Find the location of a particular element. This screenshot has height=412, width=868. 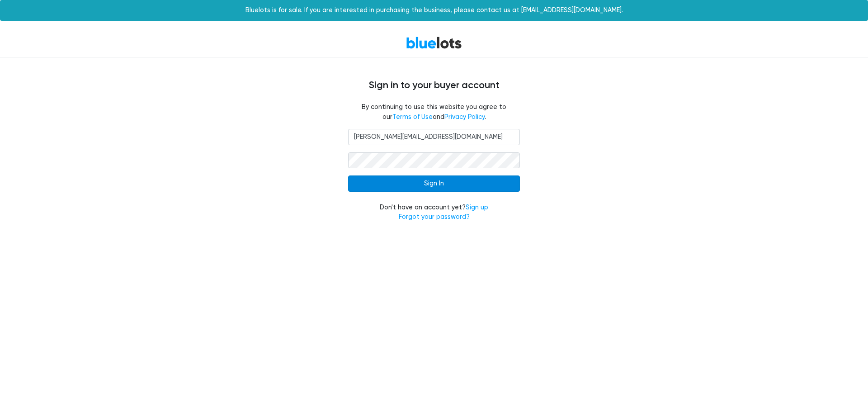

fieldset: By continuing to use this website you agree to our and . is located at coordinates (434, 112).